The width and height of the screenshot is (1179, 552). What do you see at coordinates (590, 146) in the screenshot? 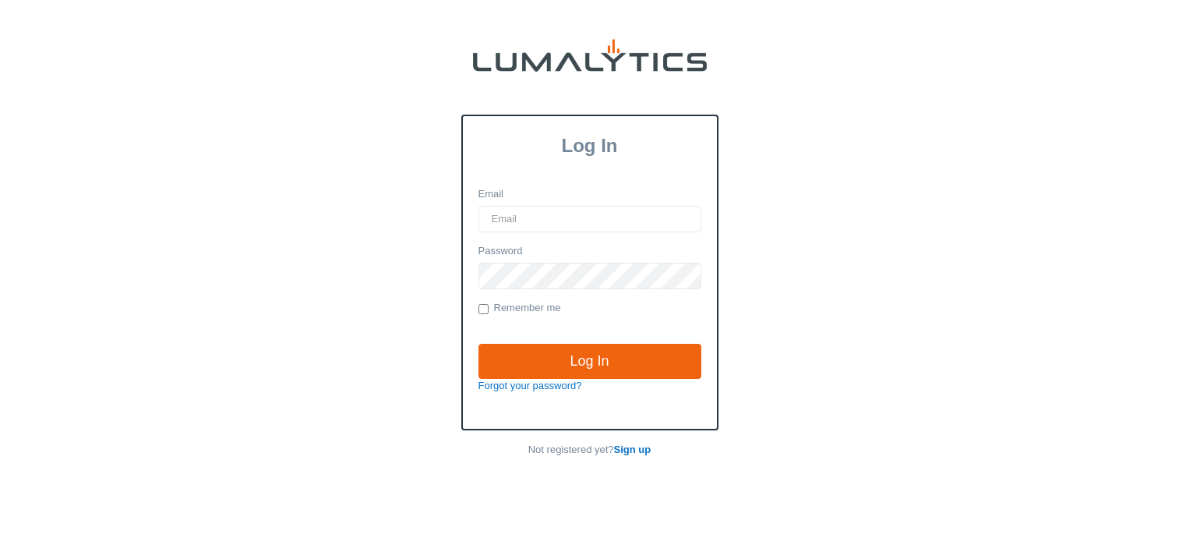
I see `h3: Log In` at bounding box center [590, 146].